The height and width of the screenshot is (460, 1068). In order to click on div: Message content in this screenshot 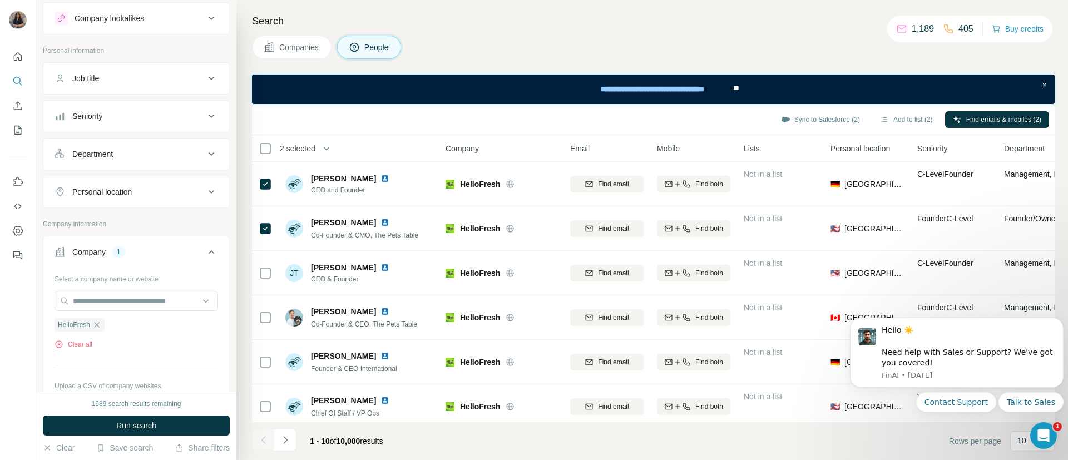, I will do `click(123, 43)`.